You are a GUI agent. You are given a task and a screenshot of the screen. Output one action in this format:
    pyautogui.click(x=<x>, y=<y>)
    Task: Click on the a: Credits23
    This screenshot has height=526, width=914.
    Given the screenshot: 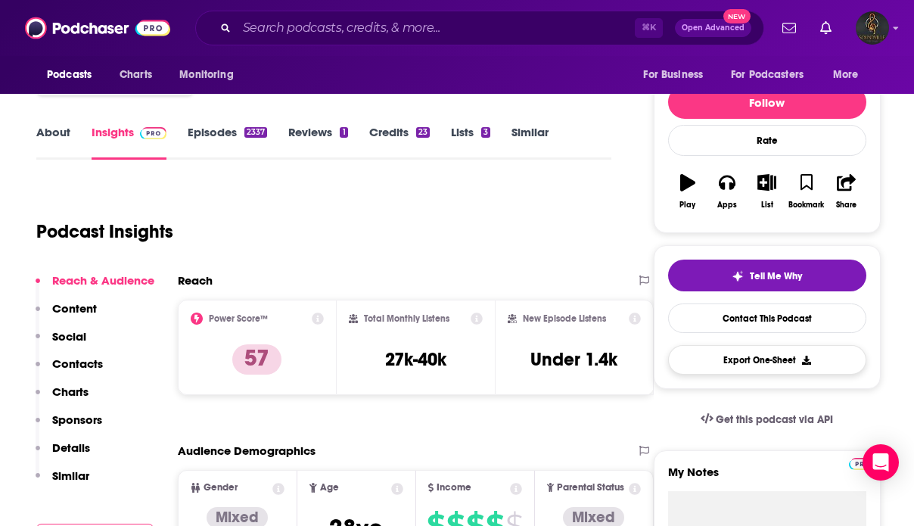 What is the action you would take?
    pyautogui.click(x=399, y=142)
    